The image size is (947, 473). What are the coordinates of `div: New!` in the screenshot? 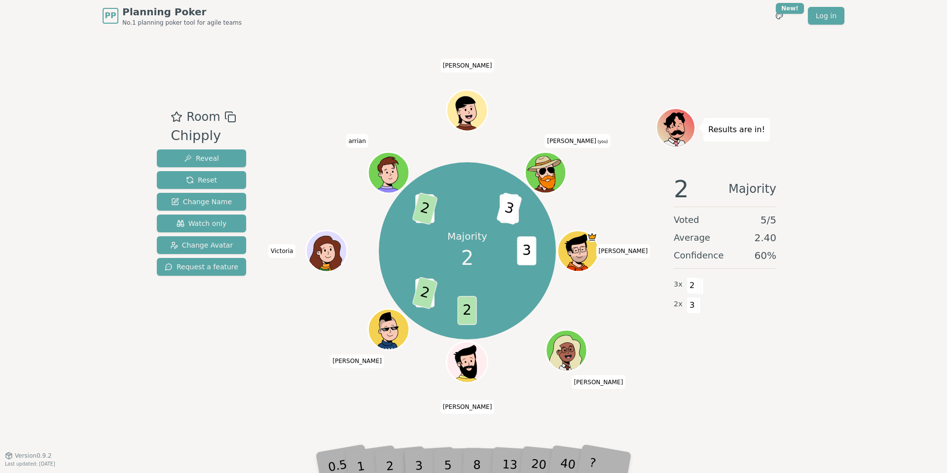 It's located at (790, 8).